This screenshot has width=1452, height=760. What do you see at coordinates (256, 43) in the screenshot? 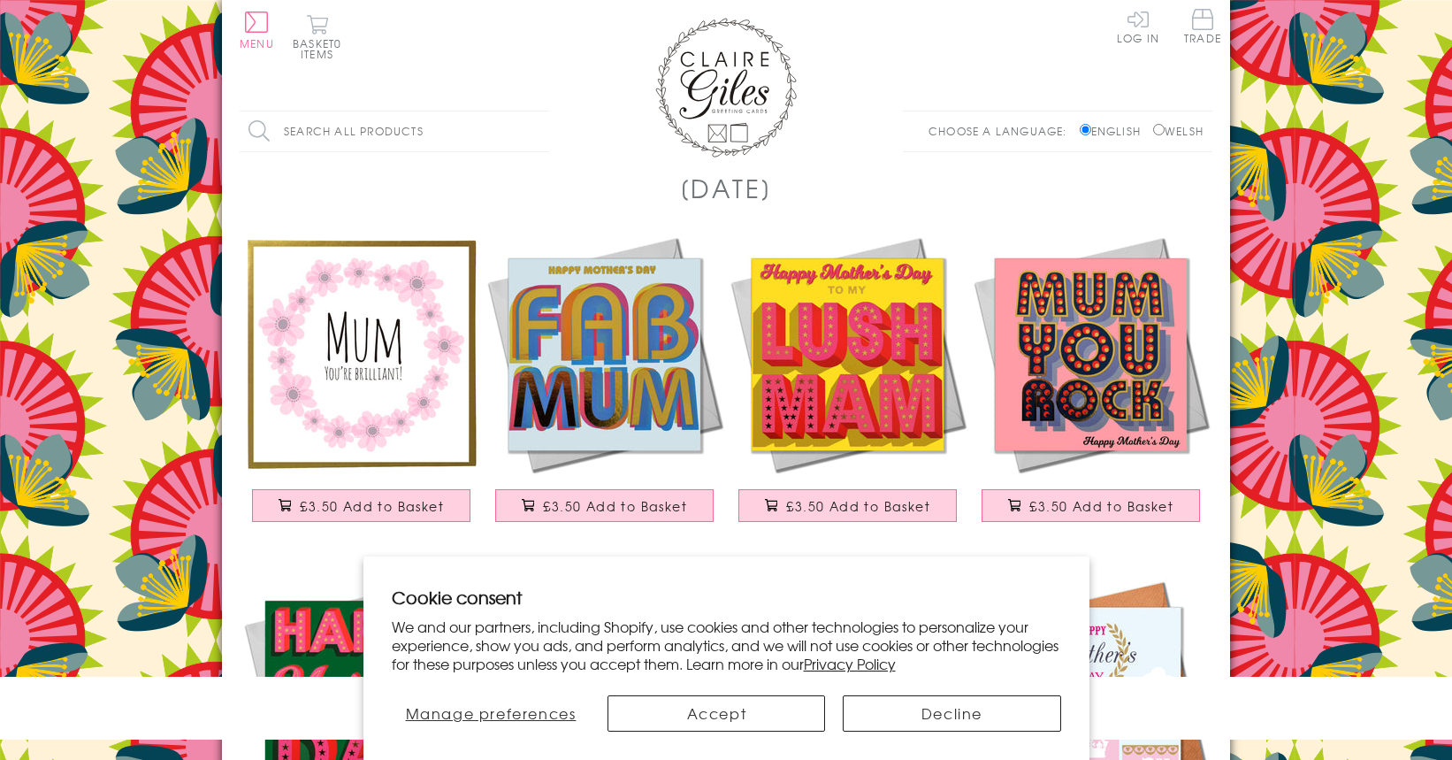
I see `span: Menu` at bounding box center [256, 43].